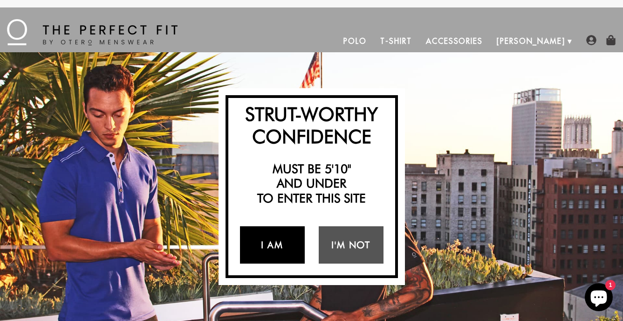 This screenshot has height=321, width=623. I want to click on img: shopping-bag-icon.png, so click(611, 40).